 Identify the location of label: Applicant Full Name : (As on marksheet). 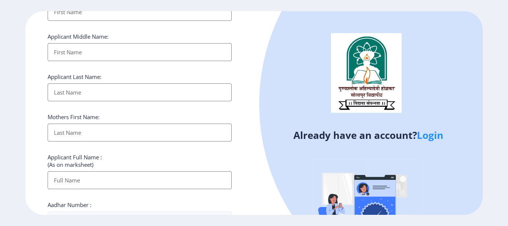
(75, 161).